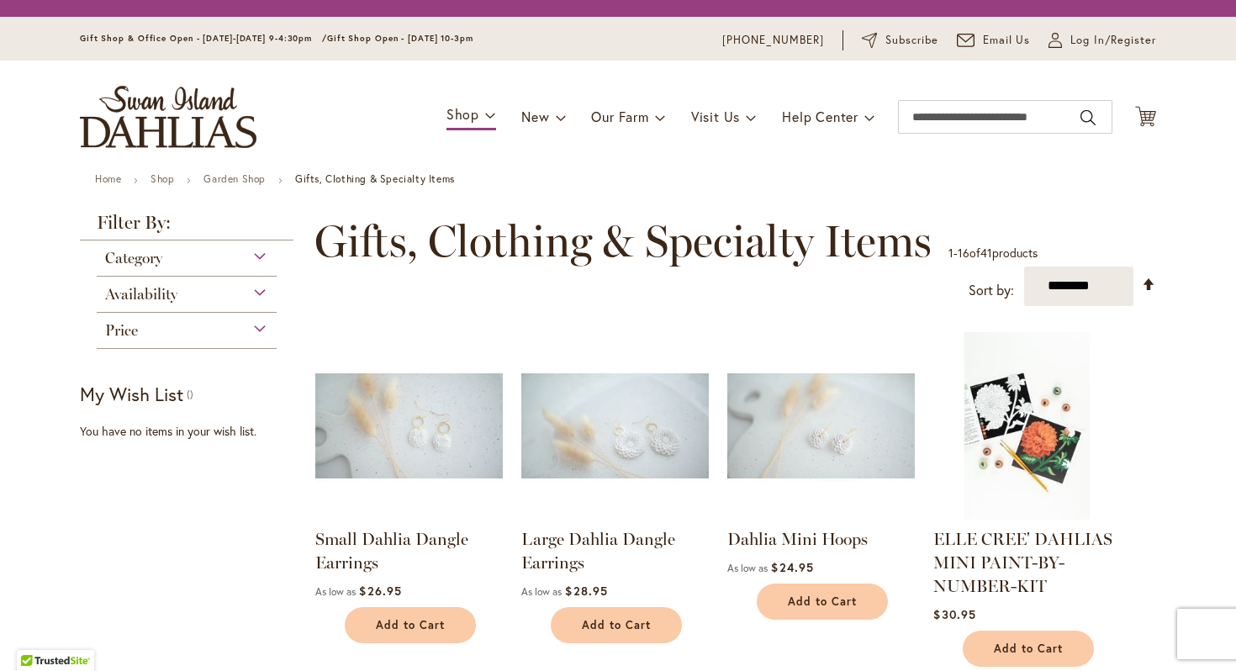 The width and height of the screenshot is (1236, 671). I want to click on a: Email Us, so click(994, 40).